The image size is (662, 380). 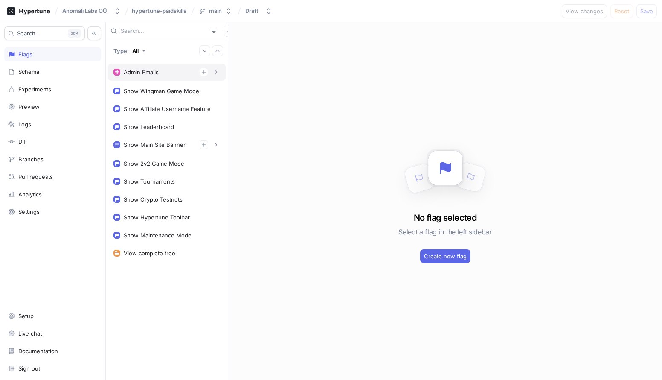 I want to click on button: Type: All, so click(x=129, y=50).